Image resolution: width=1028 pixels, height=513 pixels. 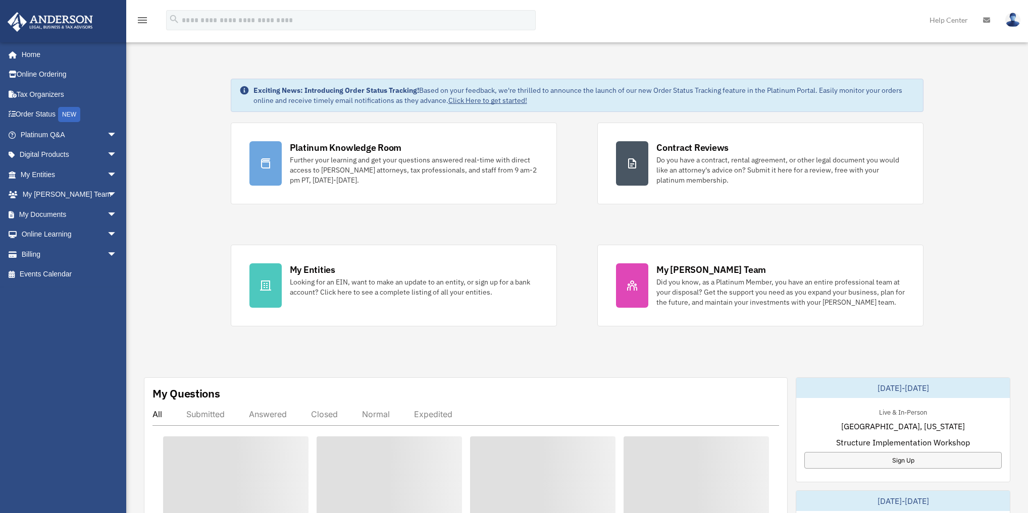 What do you see at coordinates (70, 94) in the screenshot?
I see `a: Tax Organizers` at bounding box center [70, 94].